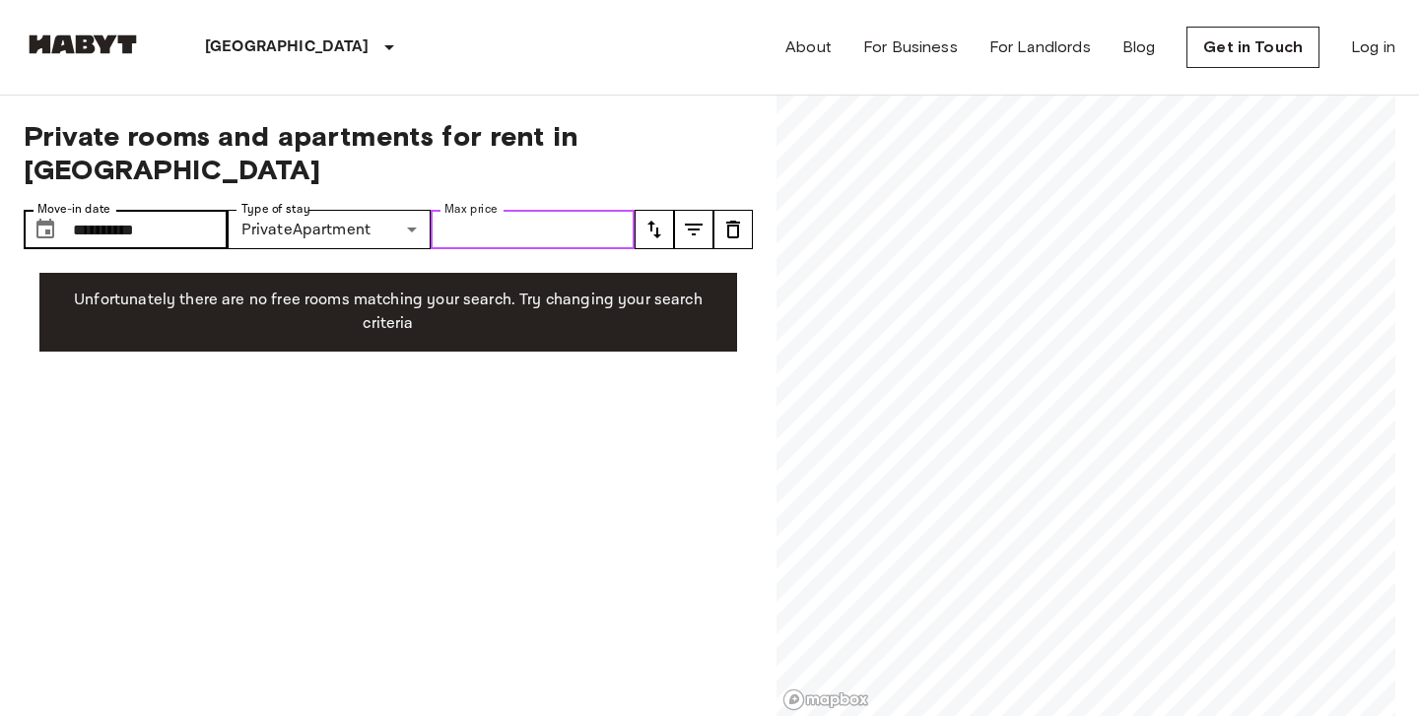 This screenshot has height=716, width=1419. I want to click on button: Choose date, selected date is 1 Oct 2025, so click(45, 230).